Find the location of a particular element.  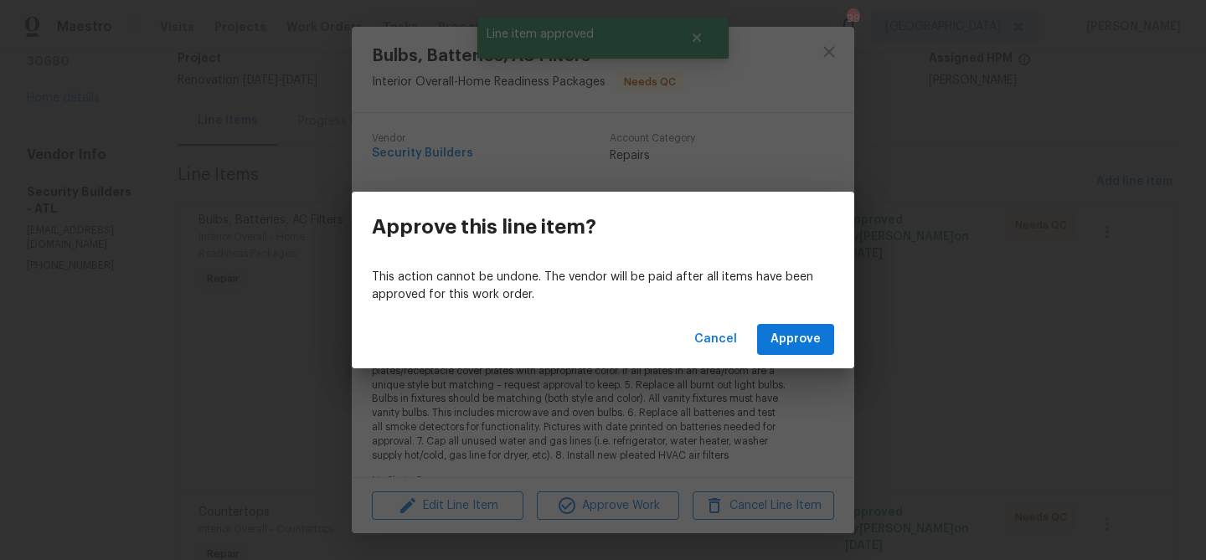

span: Approve is located at coordinates (795, 339).